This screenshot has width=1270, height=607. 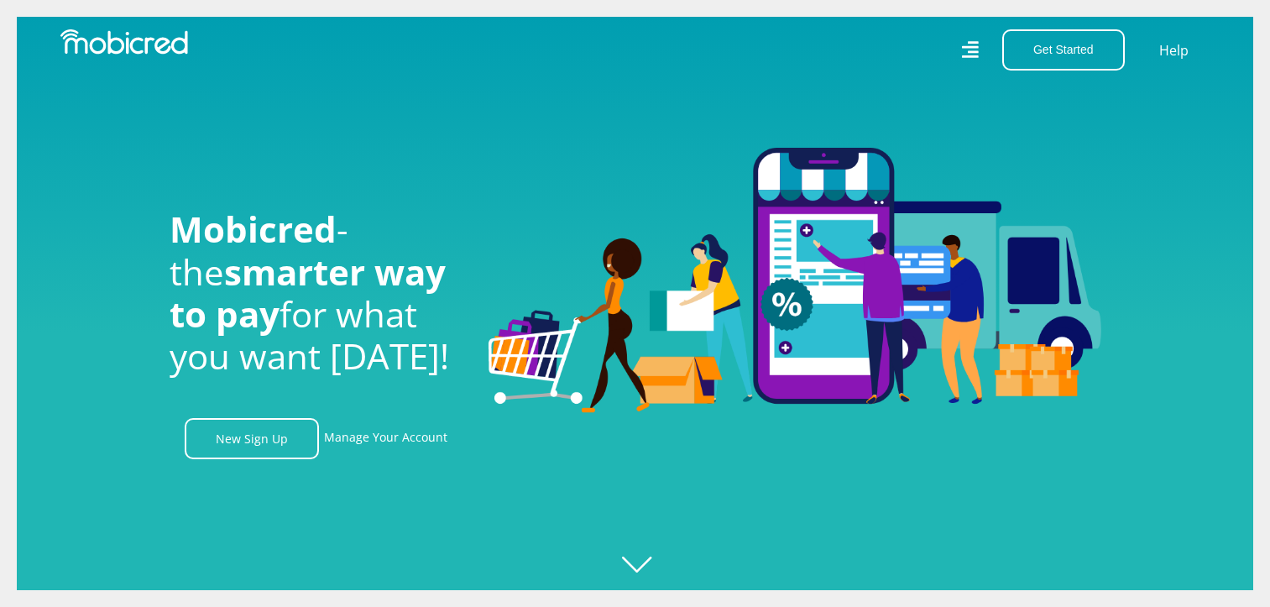 I want to click on a: New Sign Up, so click(x=252, y=438).